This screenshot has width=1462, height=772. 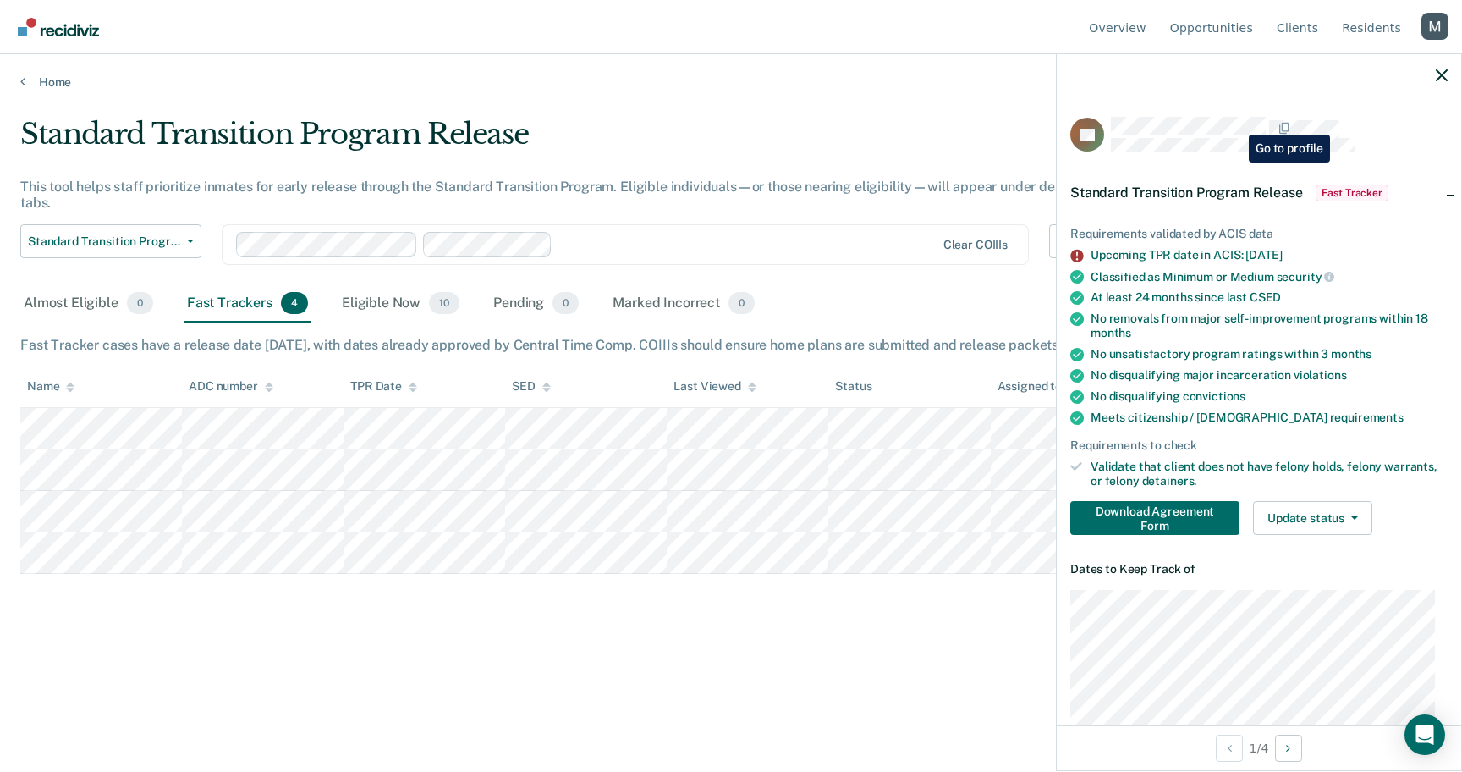 What do you see at coordinates (1269, 396) in the screenshot?
I see `div: No disqualifying` at bounding box center [1269, 396].